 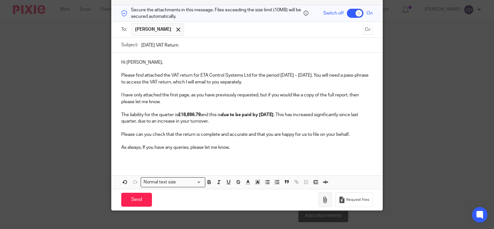 What do you see at coordinates (354, 200) in the screenshot?
I see `button: Request files` at bounding box center [354, 200].